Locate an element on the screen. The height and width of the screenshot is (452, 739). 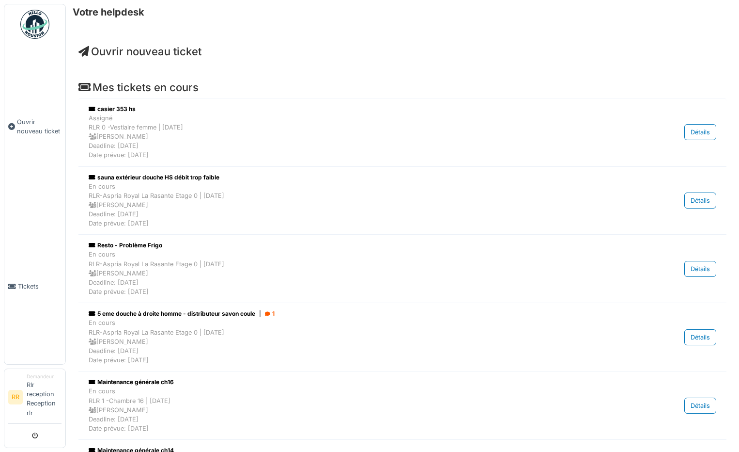
h6: Votre helpdesk is located at coordinates (109, 12).